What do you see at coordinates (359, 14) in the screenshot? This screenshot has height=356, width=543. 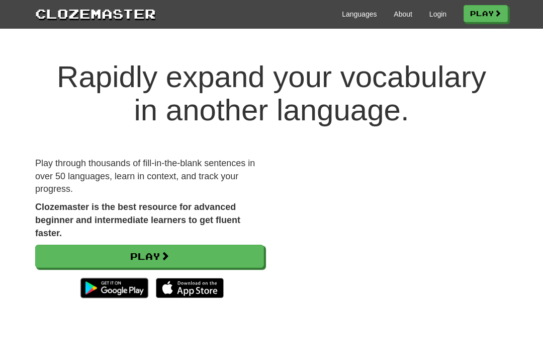 I see `a: Languages` at bounding box center [359, 14].